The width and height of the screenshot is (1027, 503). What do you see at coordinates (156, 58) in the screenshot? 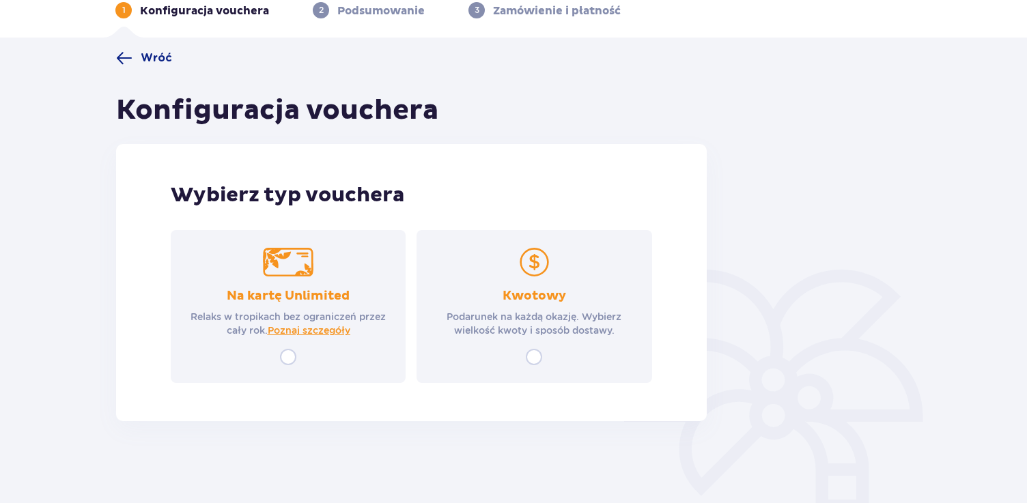
I see `span: Wróć` at bounding box center [156, 58].